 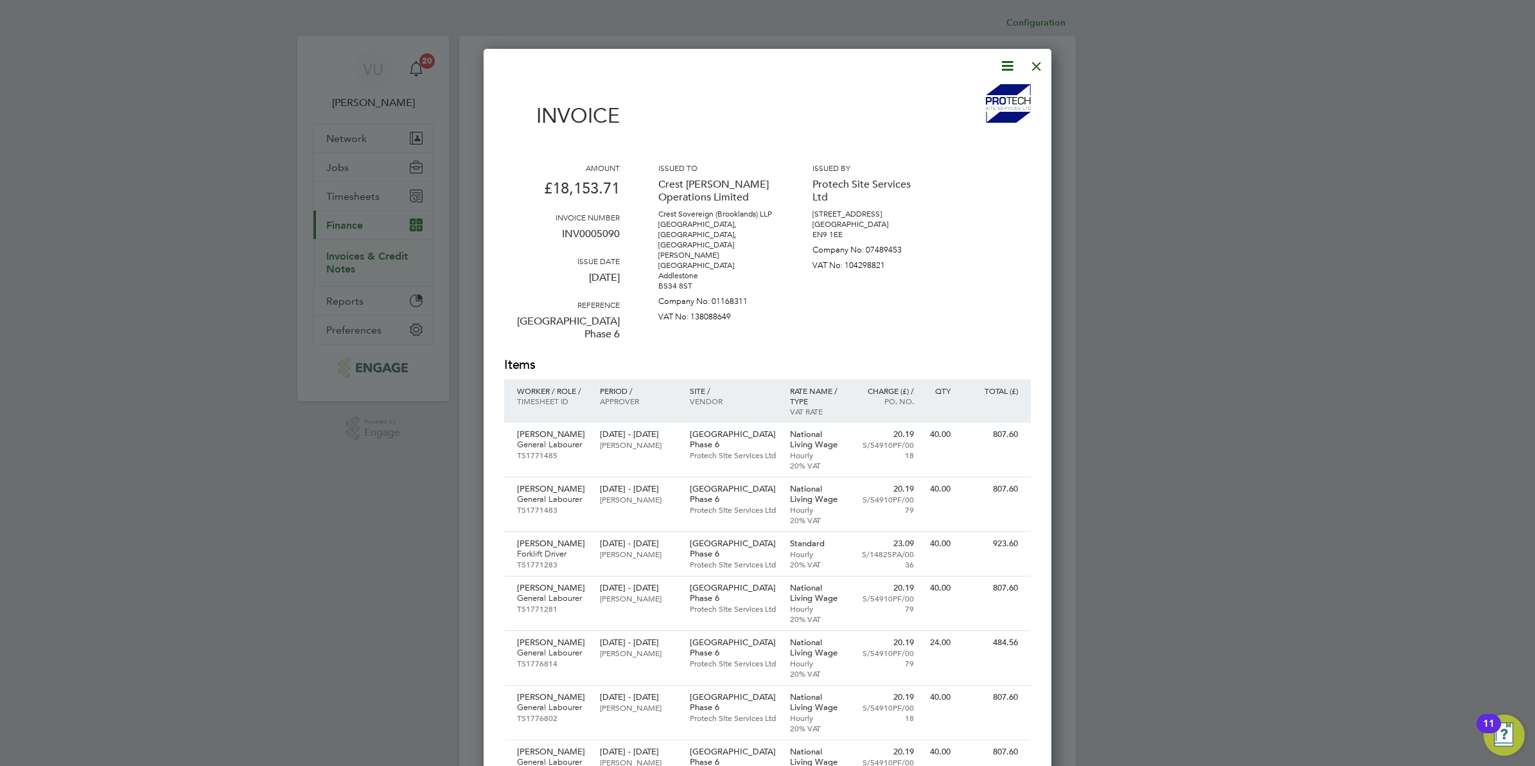 I want to click on p: INV0005090, so click(x=562, y=239).